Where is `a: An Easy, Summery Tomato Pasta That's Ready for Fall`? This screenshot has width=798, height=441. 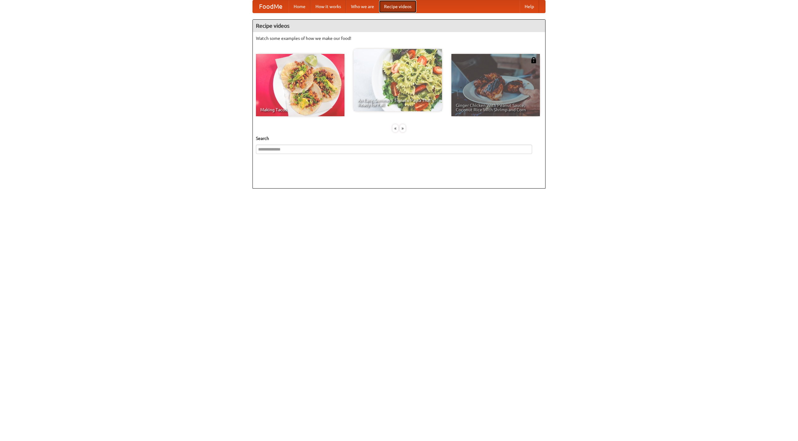
a: An Easy, Summery Tomato Pasta That's Ready for Fall is located at coordinates (398, 80).